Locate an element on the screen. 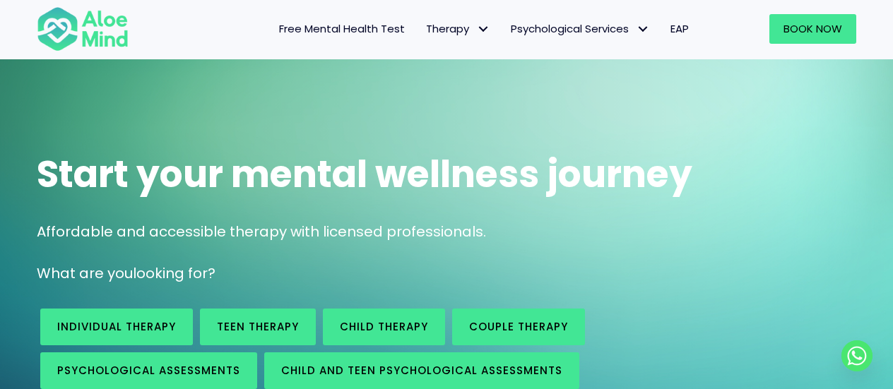 The width and height of the screenshot is (893, 389). span: Child Therapy is located at coordinates (383, 326).